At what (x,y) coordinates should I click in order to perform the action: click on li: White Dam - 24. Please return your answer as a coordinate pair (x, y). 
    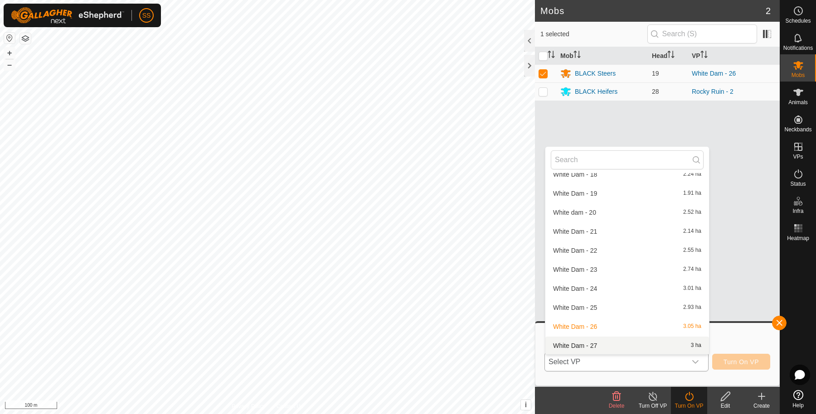
    Looking at the image, I should click on (627, 289).